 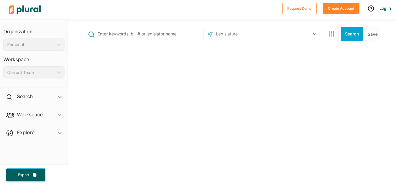 What do you see at coordinates (248, 34) in the screenshot?
I see `input: Legislature` at bounding box center [248, 34].